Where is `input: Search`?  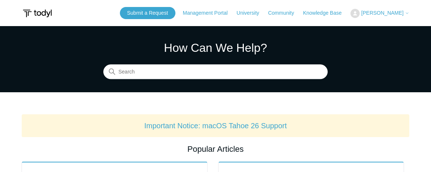
input: Search is located at coordinates (216, 72).